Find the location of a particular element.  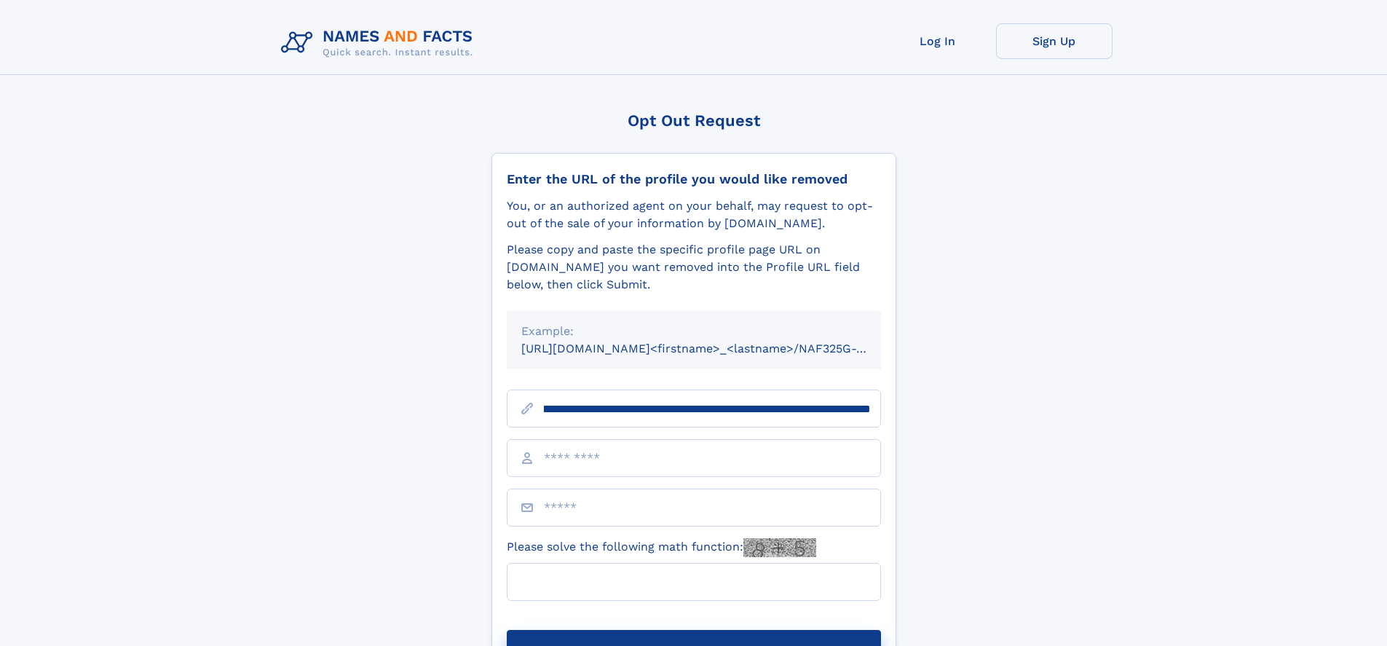

div: You, or an authorized agent on your behalf, may request to opt-out of the sale of your informatio... is located at coordinates (694, 215).